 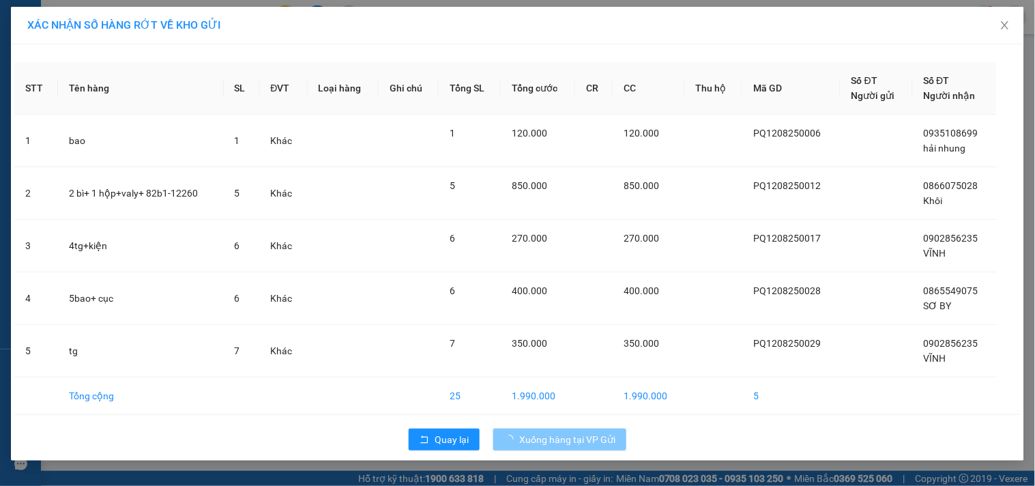 What do you see at coordinates (791, 88) in the screenshot?
I see `th: Mã GD` at bounding box center [791, 88].